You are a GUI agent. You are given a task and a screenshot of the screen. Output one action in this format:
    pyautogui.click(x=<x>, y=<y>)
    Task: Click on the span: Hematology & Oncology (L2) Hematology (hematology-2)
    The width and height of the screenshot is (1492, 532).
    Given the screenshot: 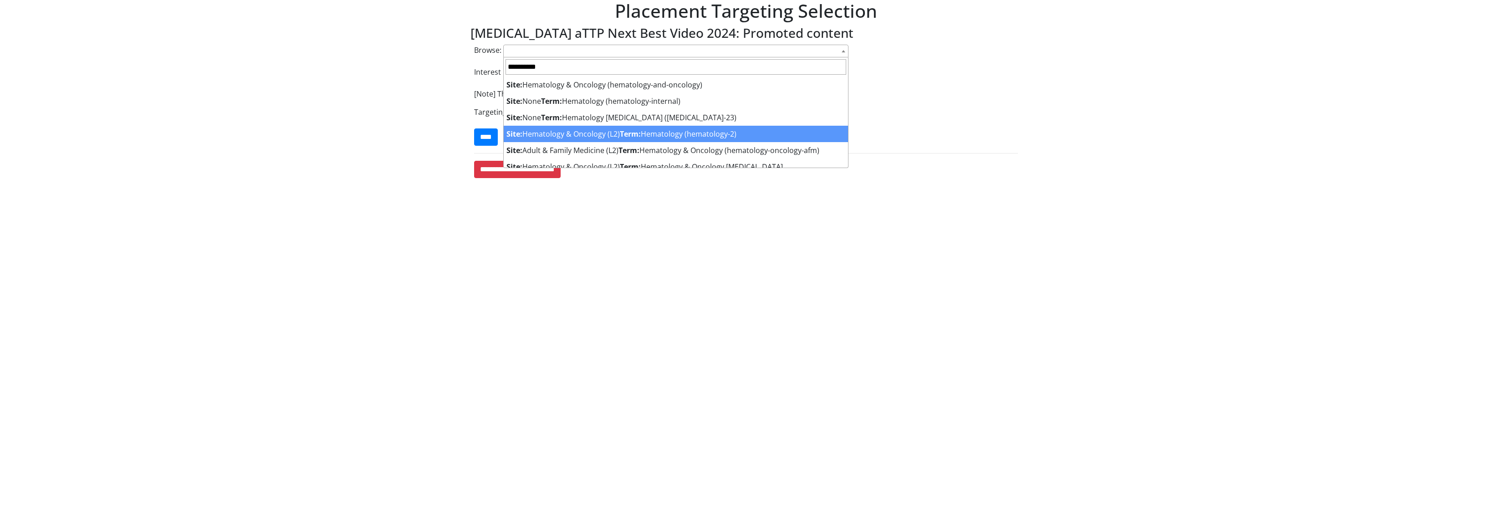 What is the action you would take?
    pyautogui.click(x=621, y=134)
    